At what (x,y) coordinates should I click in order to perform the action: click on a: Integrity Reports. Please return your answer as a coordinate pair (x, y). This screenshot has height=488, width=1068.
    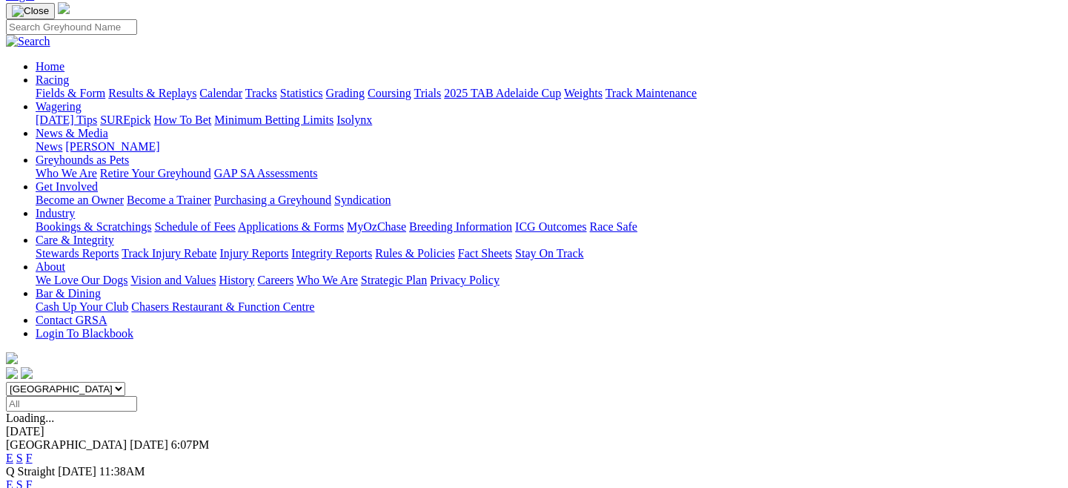
    Looking at the image, I should click on (331, 253).